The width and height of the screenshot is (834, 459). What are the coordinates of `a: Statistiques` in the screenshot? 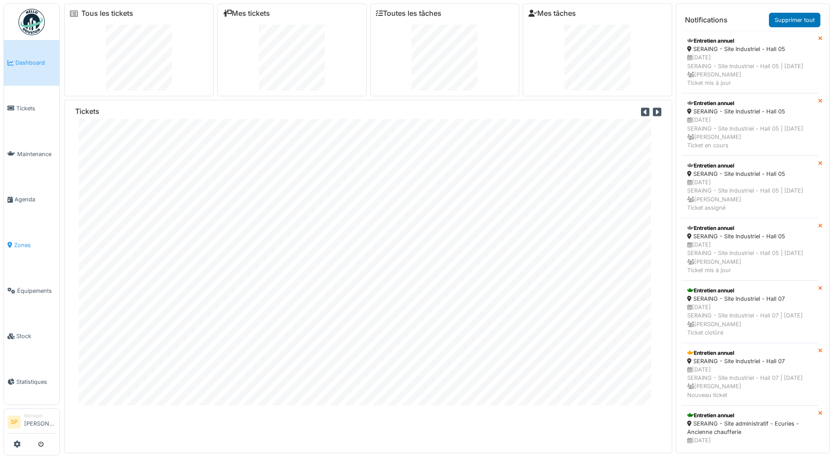 It's located at (32, 382).